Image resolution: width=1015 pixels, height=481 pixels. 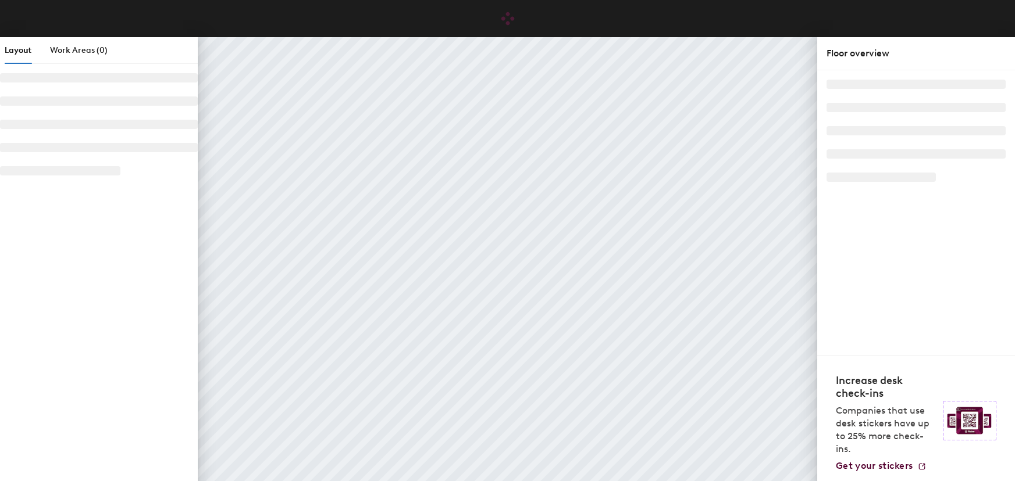 I want to click on img: Sticker logo, so click(x=969, y=421).